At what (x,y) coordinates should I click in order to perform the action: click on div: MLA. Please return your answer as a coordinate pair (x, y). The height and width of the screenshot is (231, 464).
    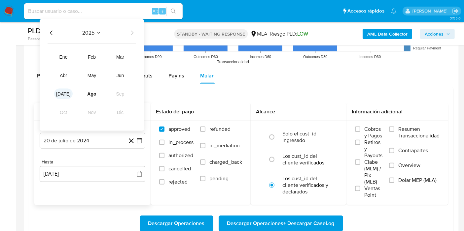
    Looking at the image, I should click on (259, 34).